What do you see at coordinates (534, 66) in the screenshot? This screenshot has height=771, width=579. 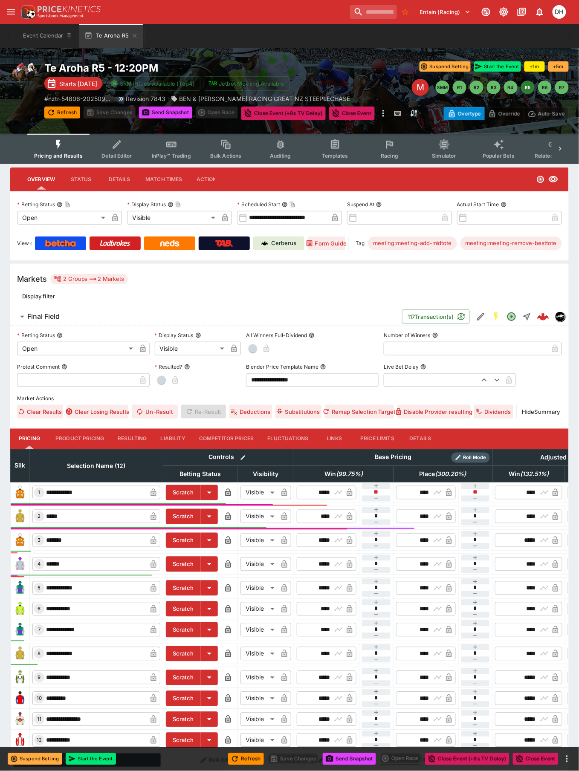 I see `button: +1m` at bounding box center [534, 66].